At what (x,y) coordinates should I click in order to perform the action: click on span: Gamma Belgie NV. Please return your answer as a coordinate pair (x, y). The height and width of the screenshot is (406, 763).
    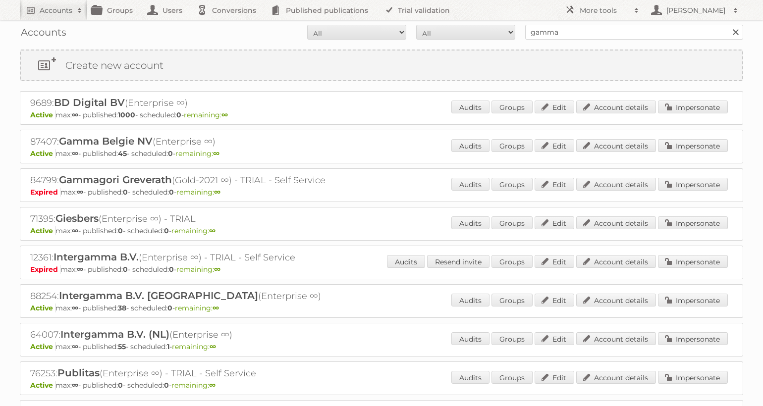
    Looking at the image, I should click on (105, 141).